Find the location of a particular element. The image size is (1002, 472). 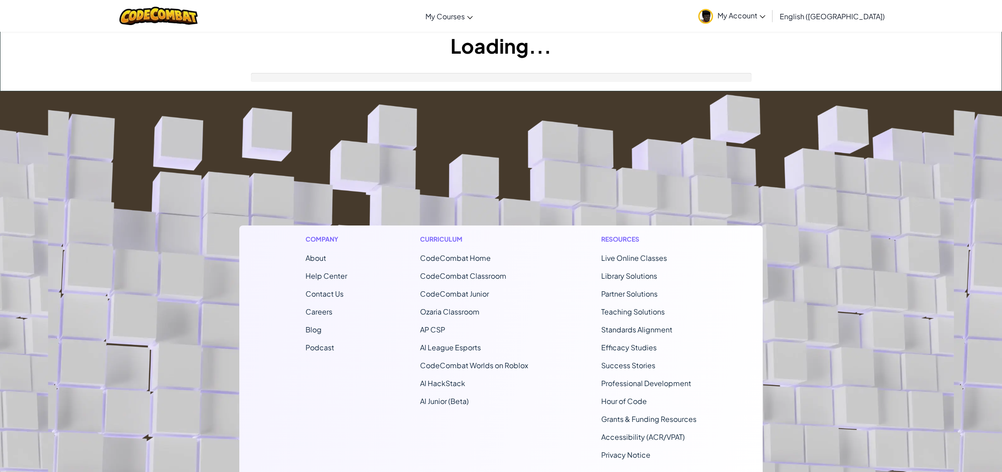

img: CodeCombat logo is located at coordinates (158, 16).